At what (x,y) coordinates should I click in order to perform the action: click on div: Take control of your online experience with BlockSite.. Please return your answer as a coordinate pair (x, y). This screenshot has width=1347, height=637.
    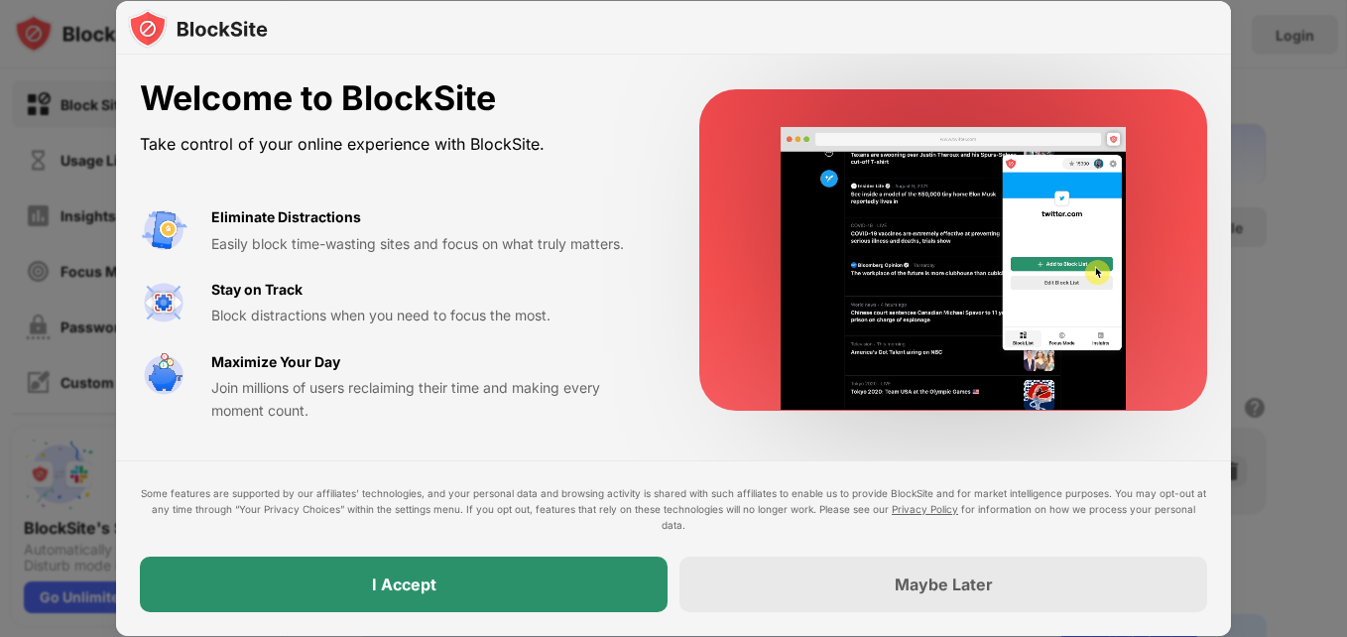
    Looking at the image, I should click on (396, 144).